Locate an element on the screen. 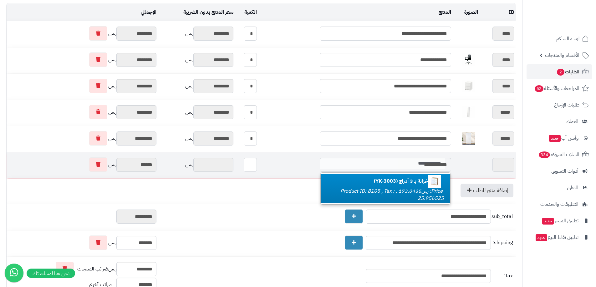  span: الطلبات is located at coordinates (568, 72).